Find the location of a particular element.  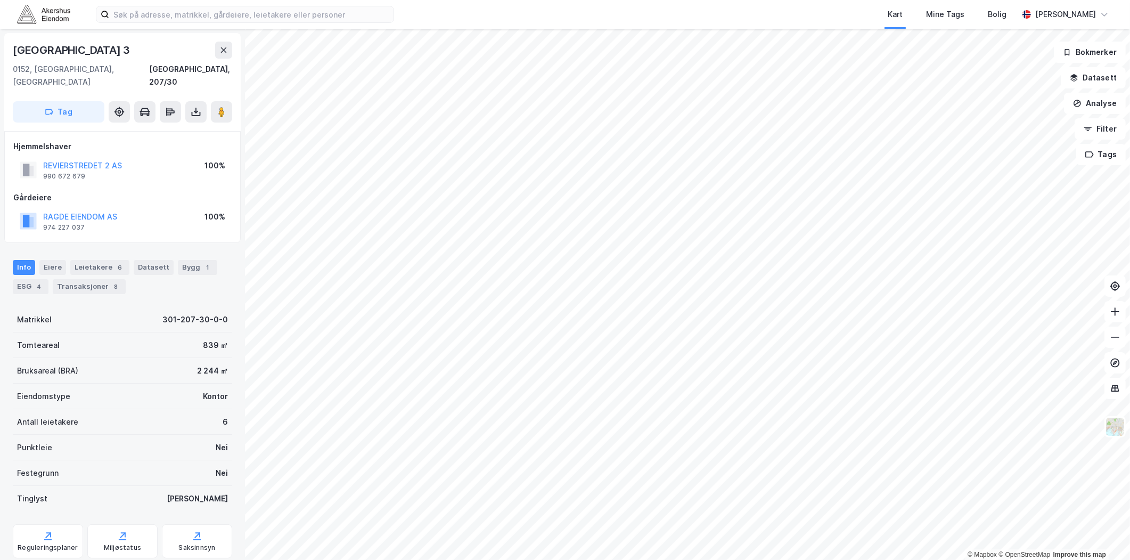

a: Improve this map is located at coordinates (1079, 554).